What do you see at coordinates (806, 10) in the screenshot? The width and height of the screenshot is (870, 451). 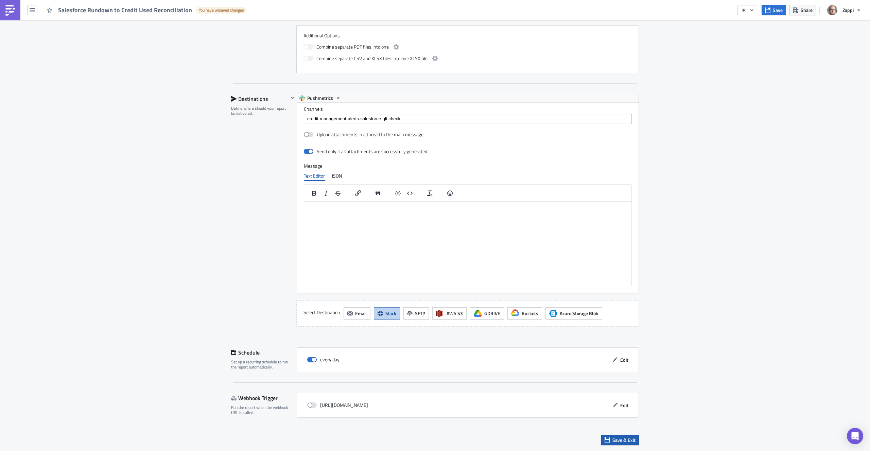 I see `span: Share` at bounding box center [806, 10].